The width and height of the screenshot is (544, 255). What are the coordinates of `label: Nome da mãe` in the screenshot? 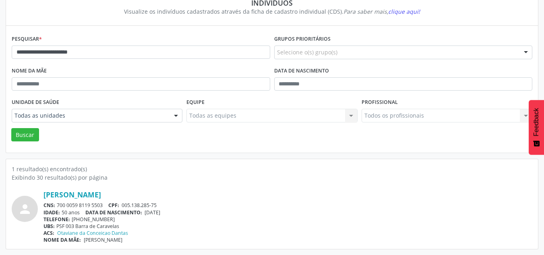 It's located at (29, 71).